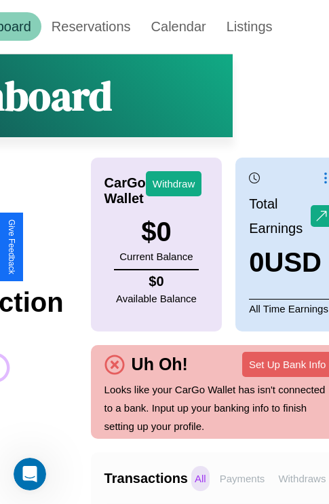 The width and height of the screenshot is (329, 504). Describe the element at coordinates (12, 246) in the screenshot. I see `div: Give Feedback` at that location.